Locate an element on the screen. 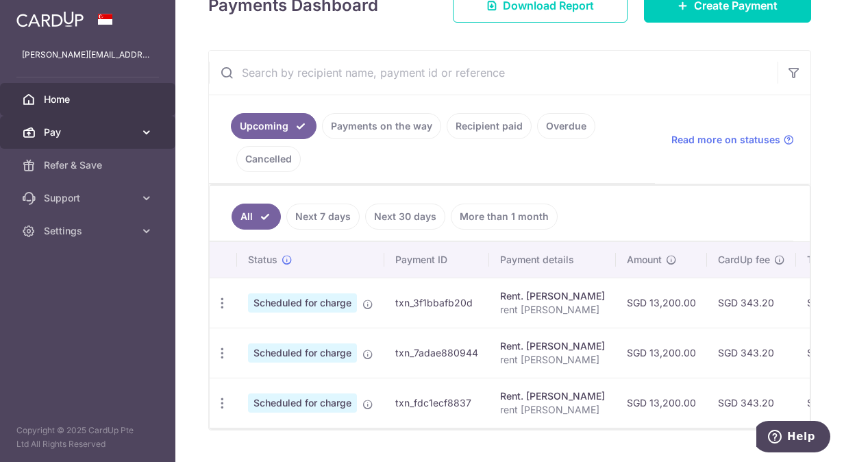  a: Next 30 days is located at coordinates (405, 217).